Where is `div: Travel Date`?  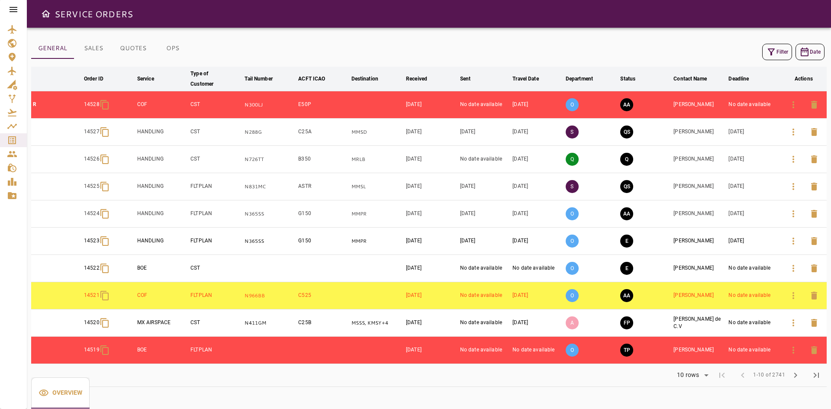
div: Travel Date is located at coordinates (526, 79).